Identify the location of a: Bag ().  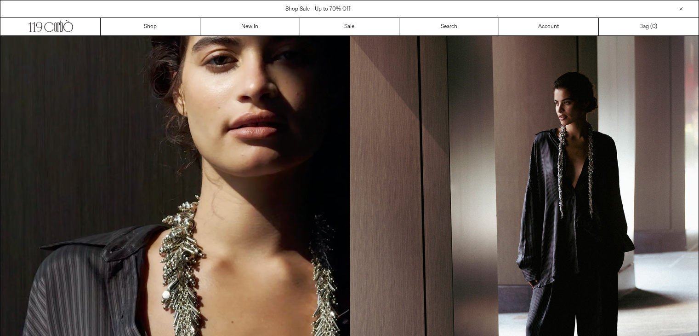
(649, 27).